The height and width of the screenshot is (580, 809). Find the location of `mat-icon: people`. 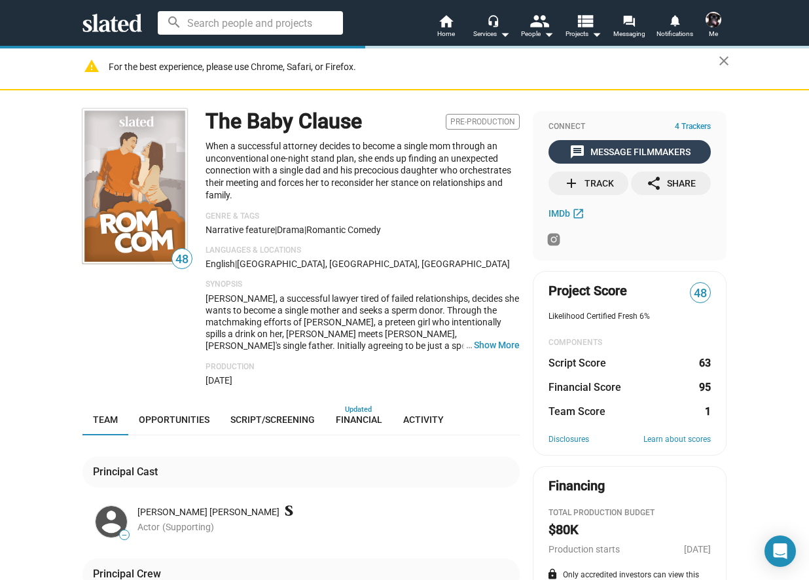

mat-icon: people is located at coordinates (539, 20).